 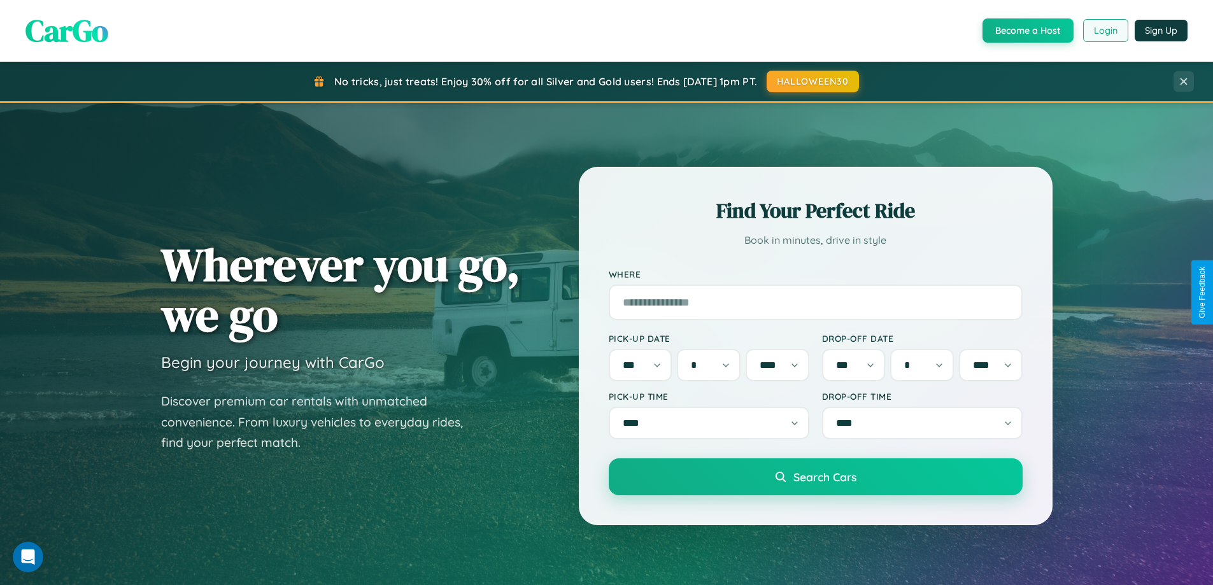 What do you see at coordinates (1202, 292) in the screenshot?
I see `div: Give Feedback` at bounding box center [1202, 292].